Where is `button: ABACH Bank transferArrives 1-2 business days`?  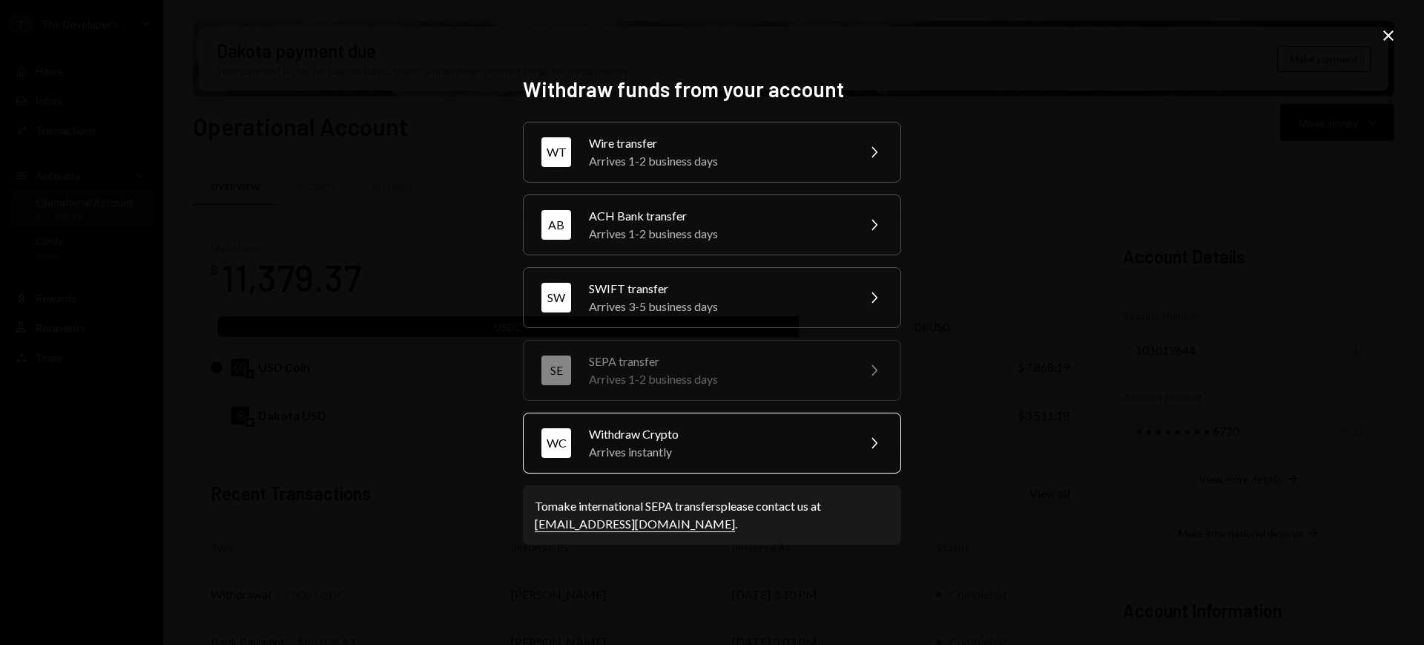 button: ABACH Bank transferArrives 1-2 business days is located at coordinates (712, 225).